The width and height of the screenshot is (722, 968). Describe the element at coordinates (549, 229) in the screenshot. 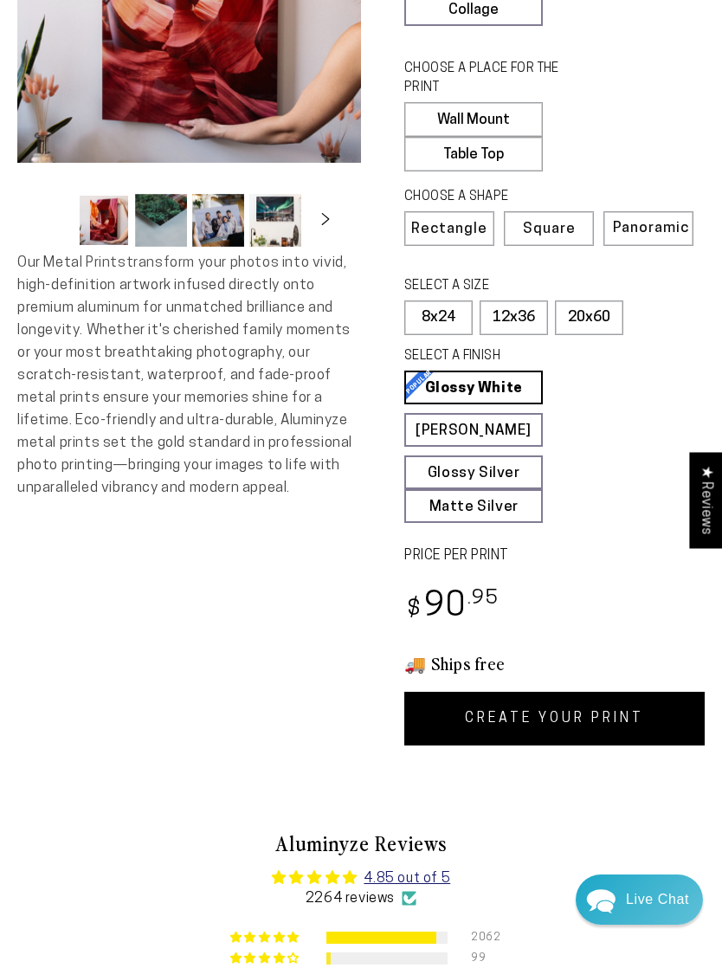

I see `span: Square` at that location.